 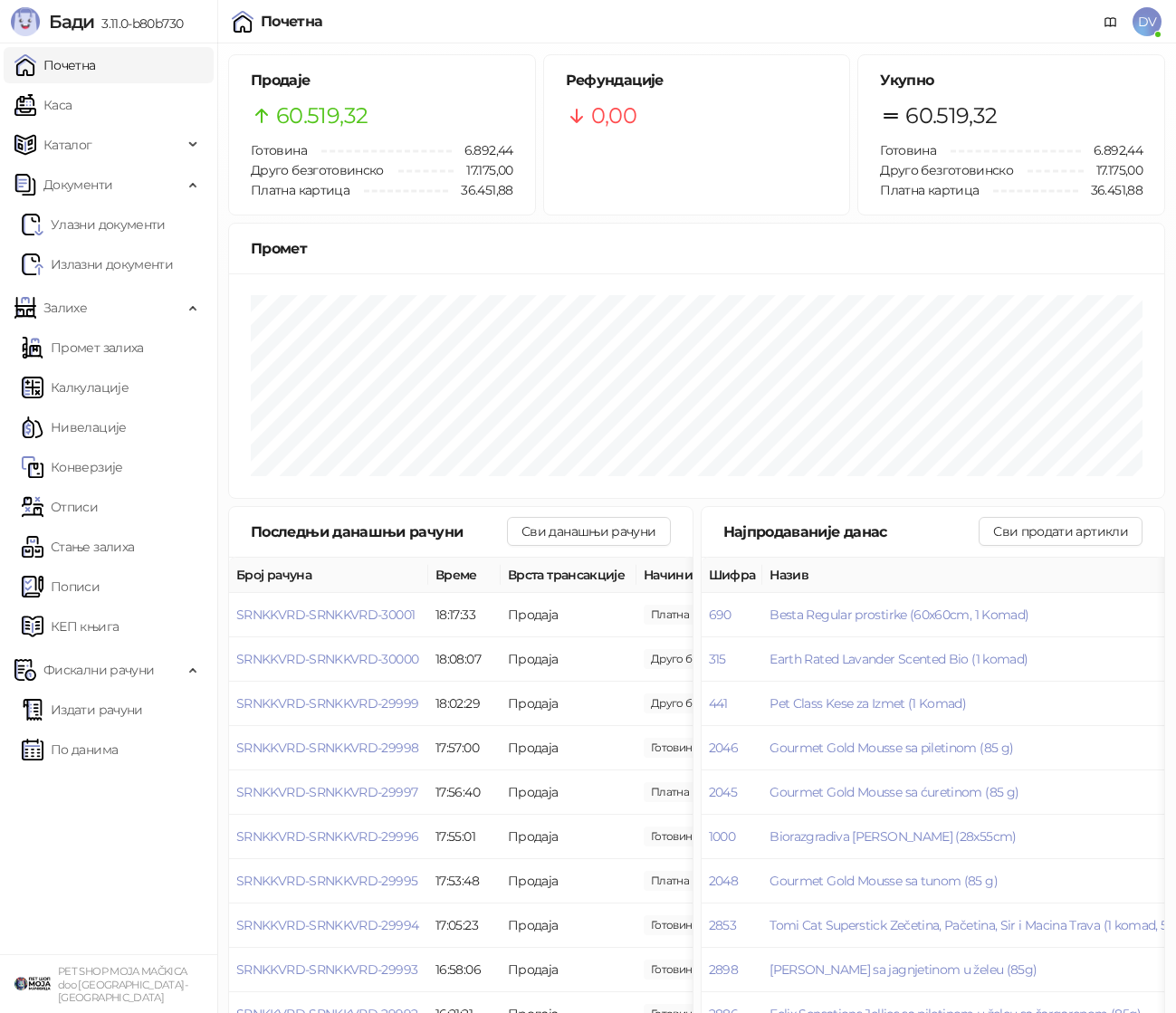 What do you see at coordinates (883, 880) in the screenshot?
I see `button: Gourmet Gold Mousse sa tunom (85 g)` at bounding box center [883, 880].